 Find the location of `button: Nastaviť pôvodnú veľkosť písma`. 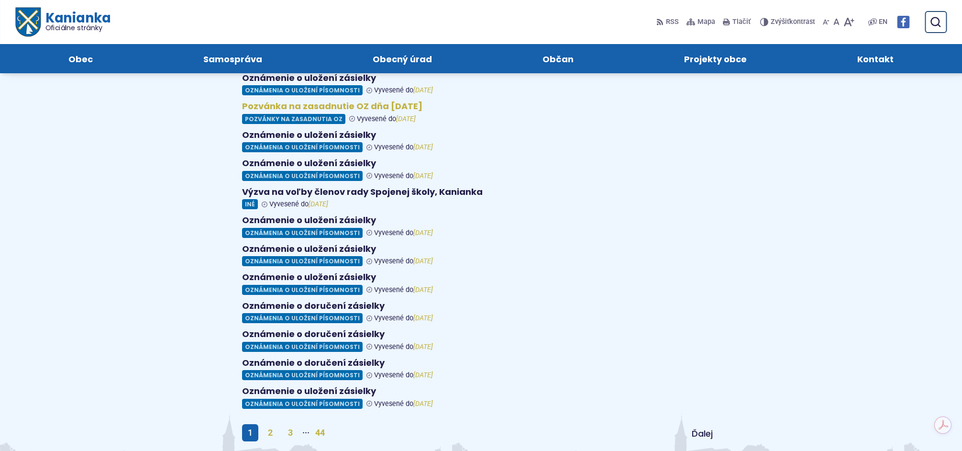

button: Nastaviť pôvodnú veľkosť písma is located at coordinates (836, 22).